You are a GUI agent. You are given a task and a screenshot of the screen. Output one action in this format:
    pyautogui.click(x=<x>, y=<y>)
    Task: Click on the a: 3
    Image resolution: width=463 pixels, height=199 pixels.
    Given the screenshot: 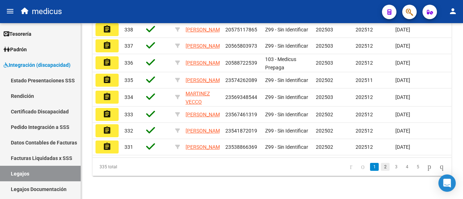 What is the action you would take?
    pyautogui.click(x=396, y=167)
    